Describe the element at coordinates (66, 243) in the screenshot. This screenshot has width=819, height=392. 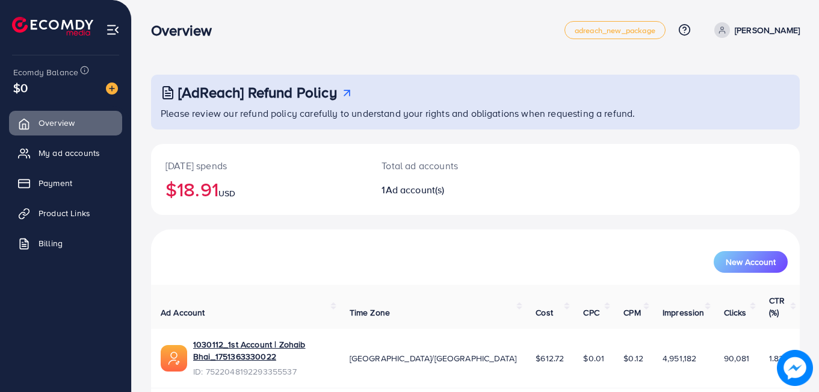
I see `a: Billing` at that location.